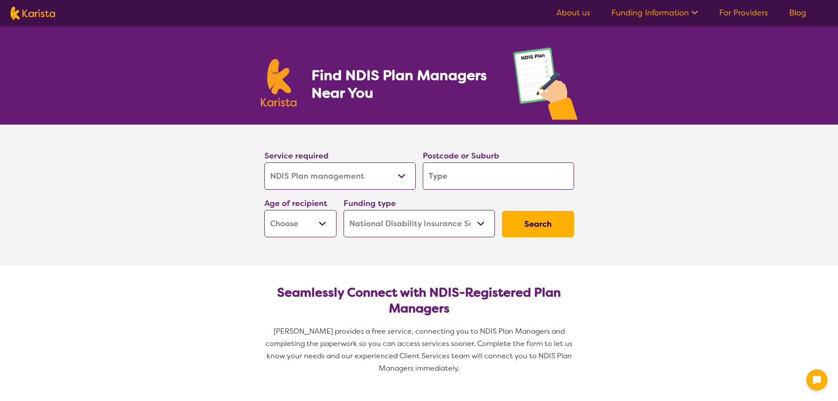 The width and height of the screenshot is (838, 401). I want to click on a: For Providers, so click(744, 13).